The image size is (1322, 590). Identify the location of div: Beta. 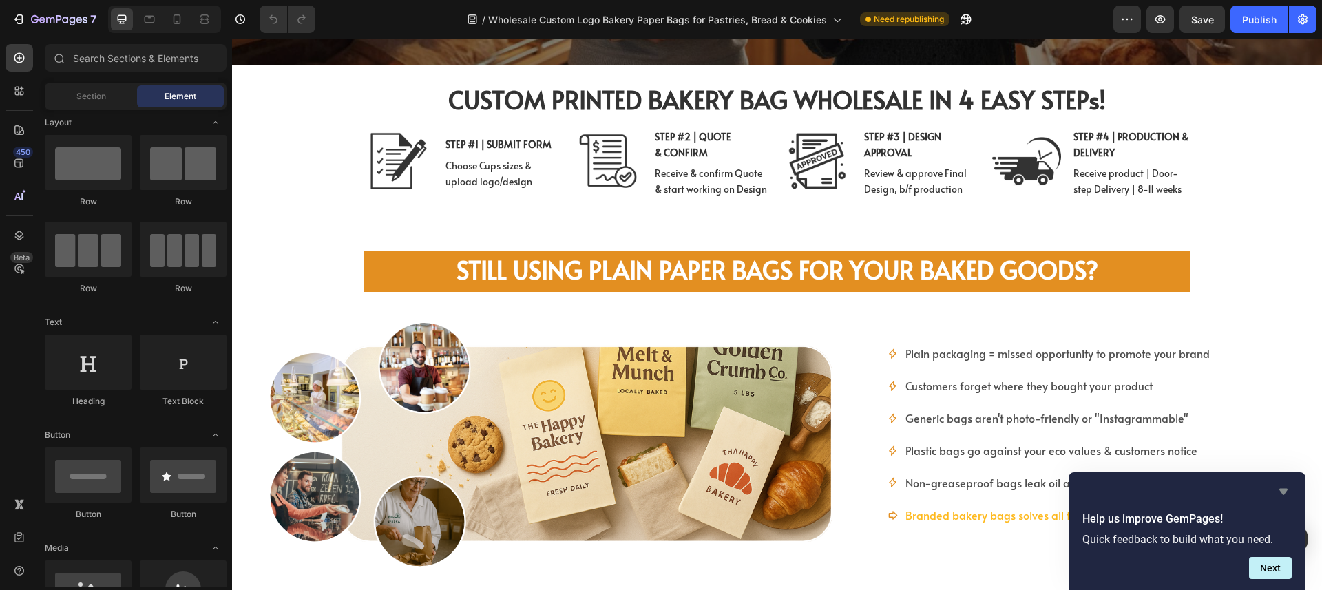
(21, 257).